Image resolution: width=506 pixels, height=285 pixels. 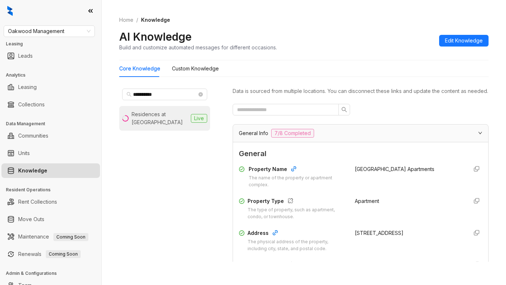 I want to click on li: Collections, so click(x=51, y=105).